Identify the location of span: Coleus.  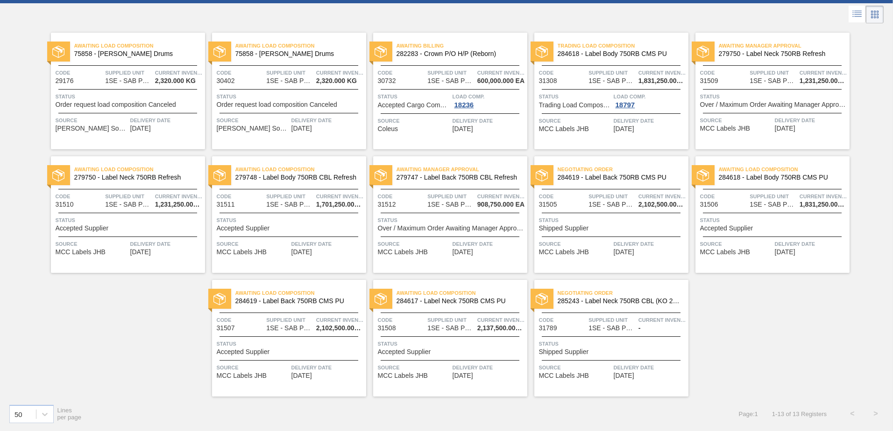
(388, 129).